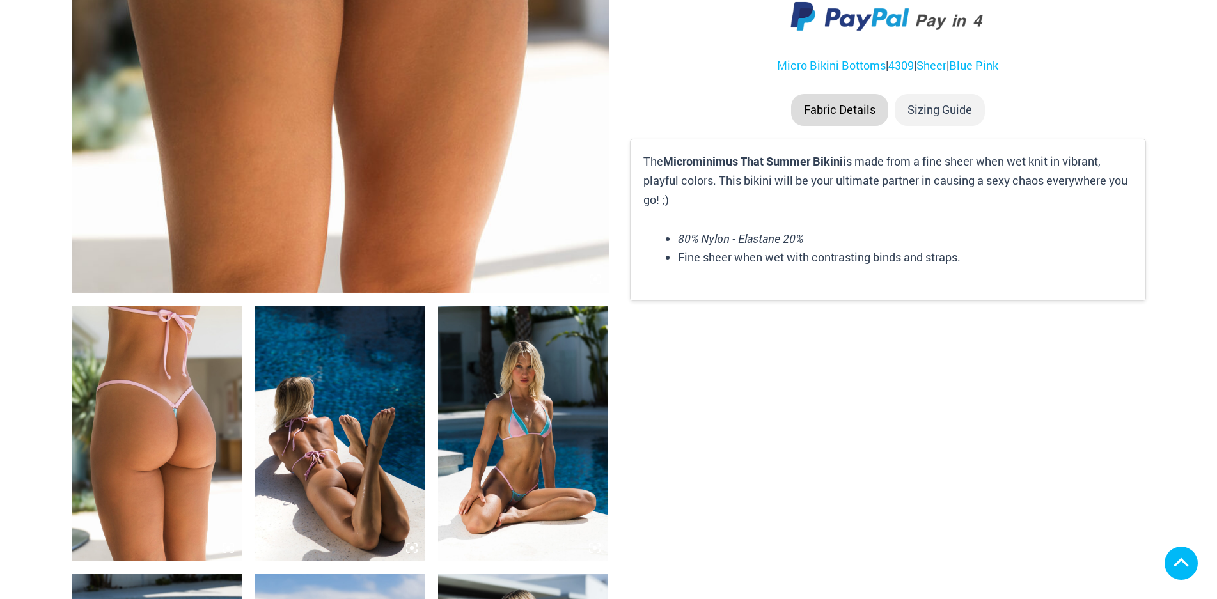 Image resolution: width=1217 pixels, height=599 pixels. Describe the element at coordinates (157, 434) in the screenshot. I see `img: That Summer Dawn 4309 Micro` at that location.